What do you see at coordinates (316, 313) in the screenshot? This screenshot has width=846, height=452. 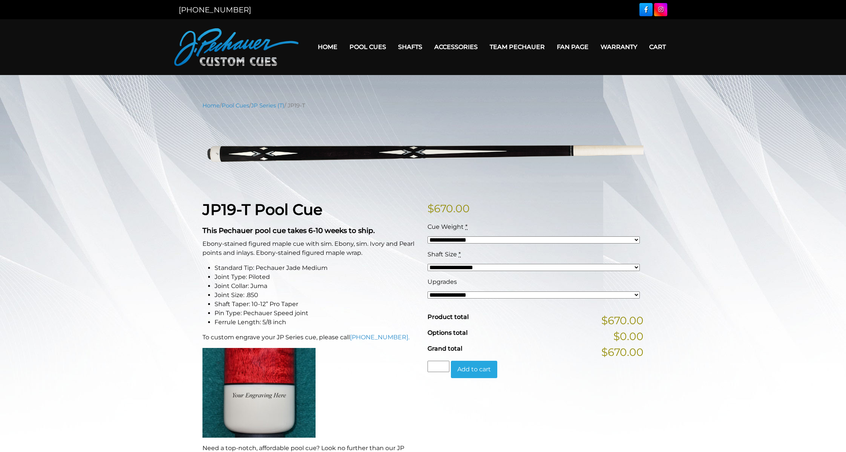 I see `li: Pin Type: Pechauer Speed joint` at bounding box center [316, 313].